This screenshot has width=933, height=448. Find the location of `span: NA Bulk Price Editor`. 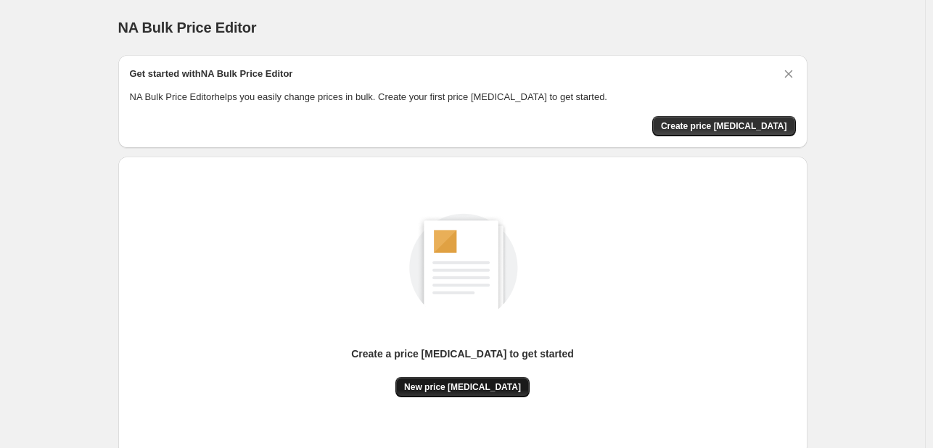

span: NA Bulk Price Editor is located at coordinates (187, 28).